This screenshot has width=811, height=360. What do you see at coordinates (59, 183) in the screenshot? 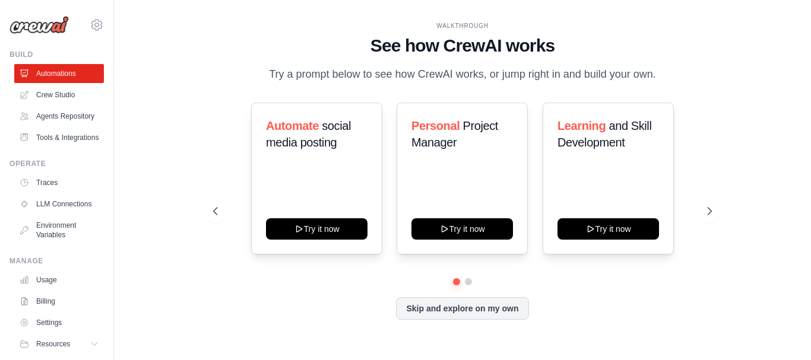
I see `a: Traces` at bounding box center [59, 183].